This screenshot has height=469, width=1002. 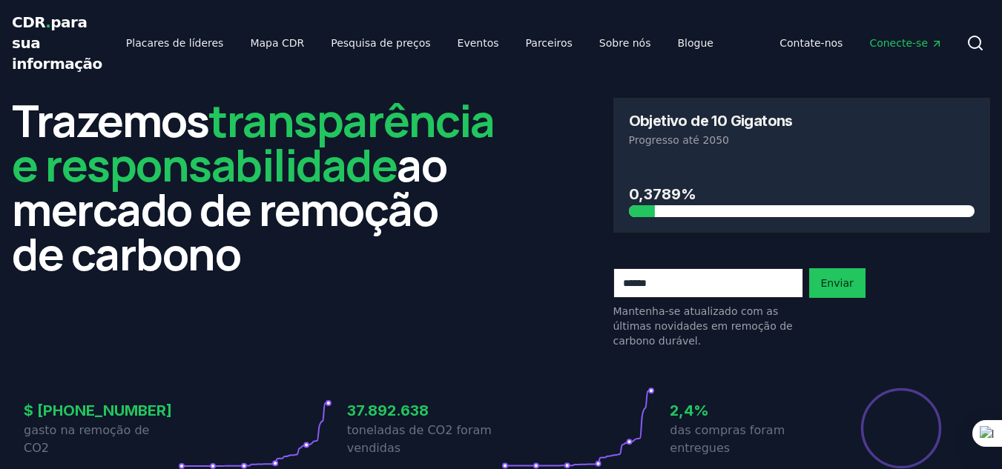 I want to click on a: Blogue, so click(x=695, y=43).